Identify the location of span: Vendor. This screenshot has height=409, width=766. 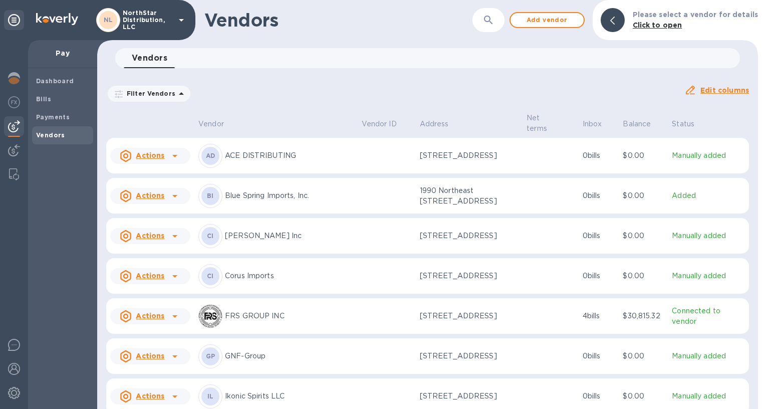
(217, 124).